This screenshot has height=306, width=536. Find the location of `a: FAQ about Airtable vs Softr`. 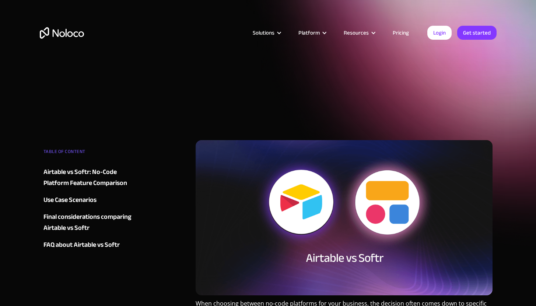

a: FAQ about Airtable vs Softr is located at coordinates (88, 245).